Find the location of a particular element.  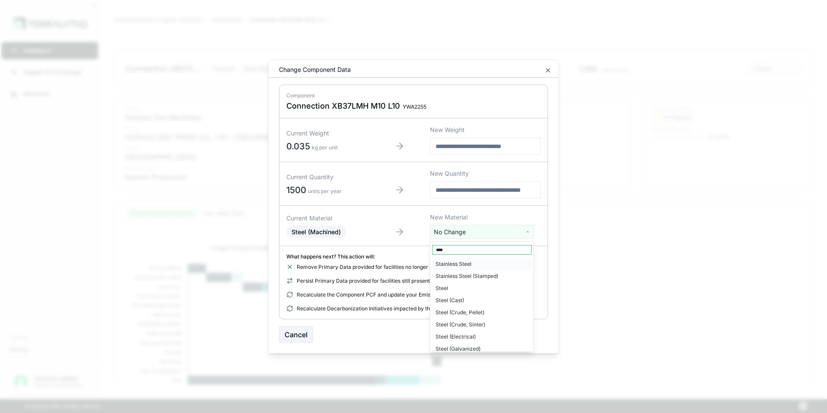

div: No Change is located at coordinates (482, 296).